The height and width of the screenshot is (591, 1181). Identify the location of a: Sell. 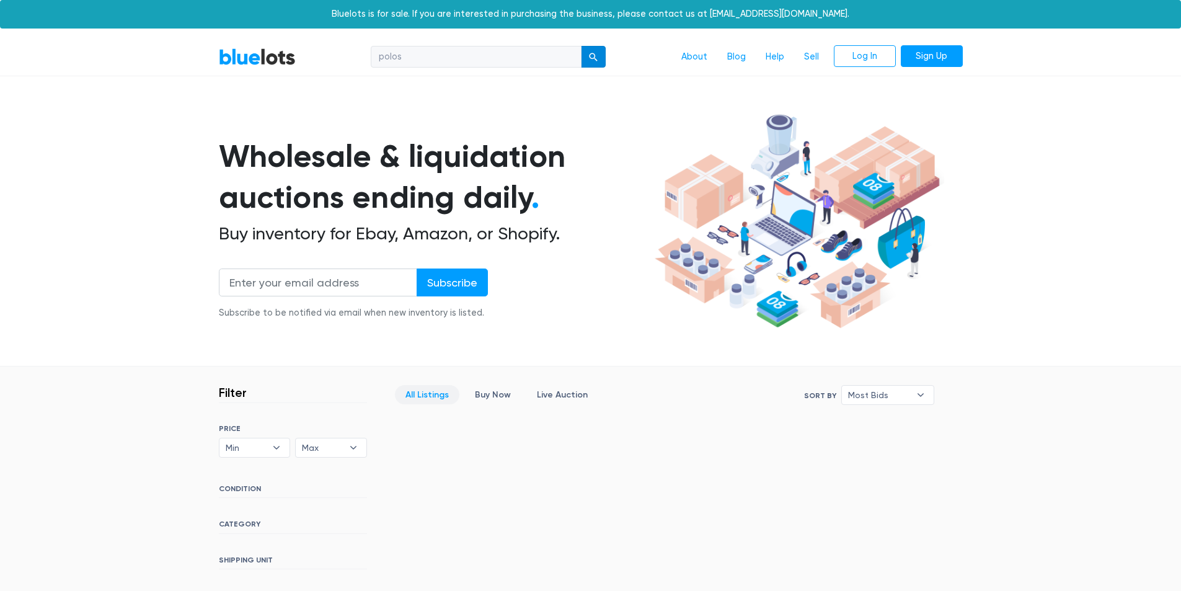
(812, 57).